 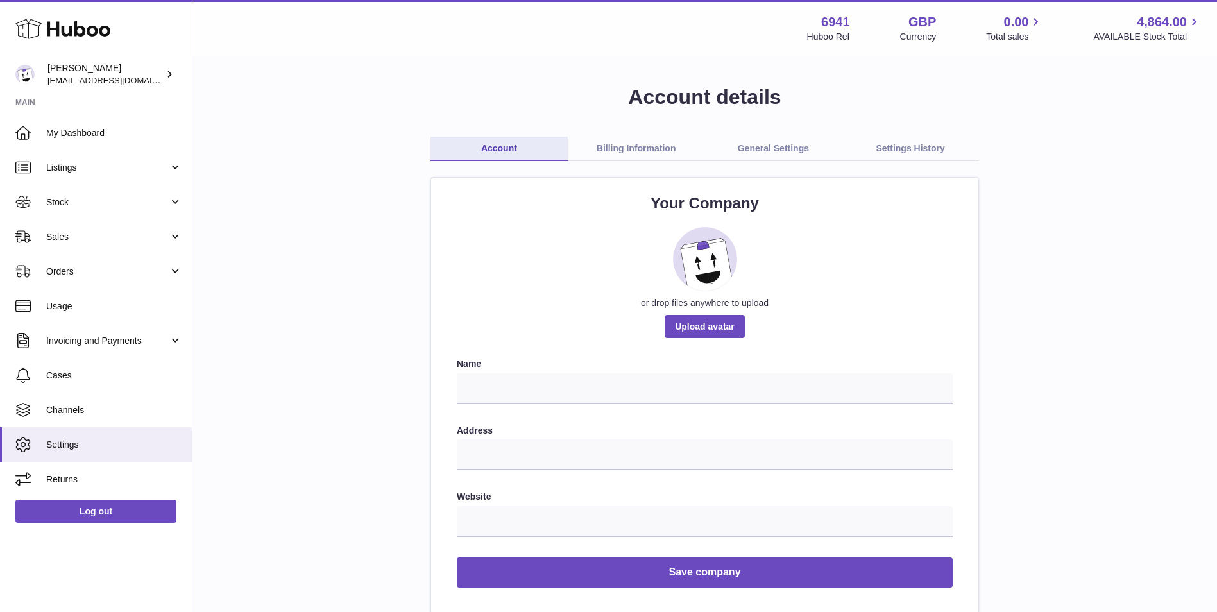 What do you see at coordinates (922, 22) in the screenshot?
I see `strong: GBP` at bounding box center [922, 22].